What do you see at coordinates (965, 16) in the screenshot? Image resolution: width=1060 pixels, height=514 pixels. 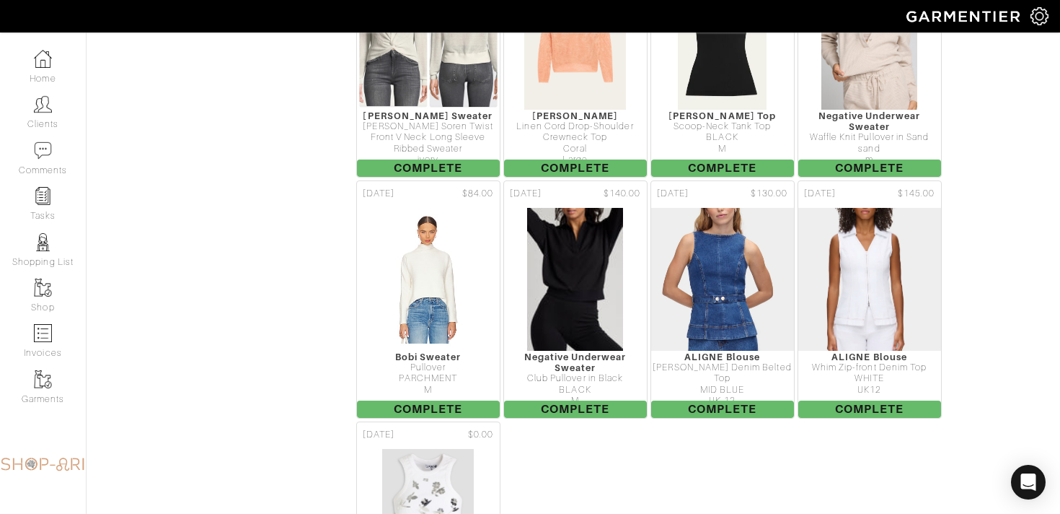 I see `img: garmentier-logo-header-white-b43fb05a5012e4ada735d5af1a66efaba907eab6374d6393d1fbf88cb4ef424d.png` at bounding box center [965, 16].